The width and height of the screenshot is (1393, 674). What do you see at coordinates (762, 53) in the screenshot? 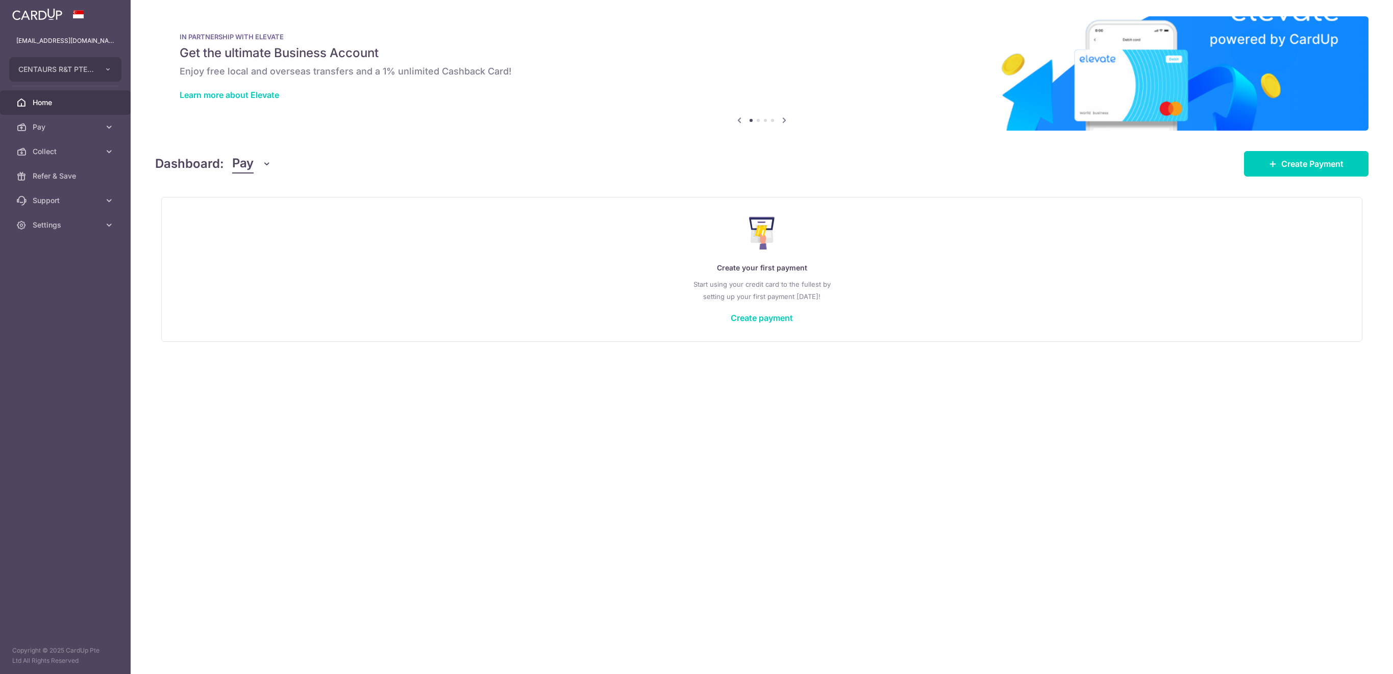
I see `h5: Get the ultimate Business Account` at bounding box center [762, 53].